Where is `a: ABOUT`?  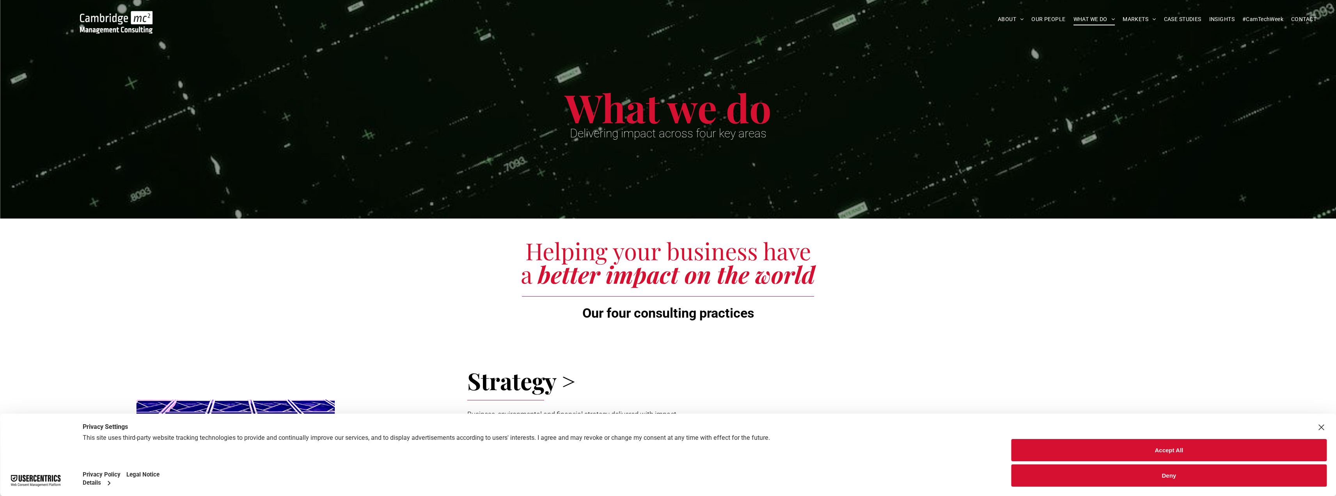 a: ABOUT is located at coordinates (1010, 19).